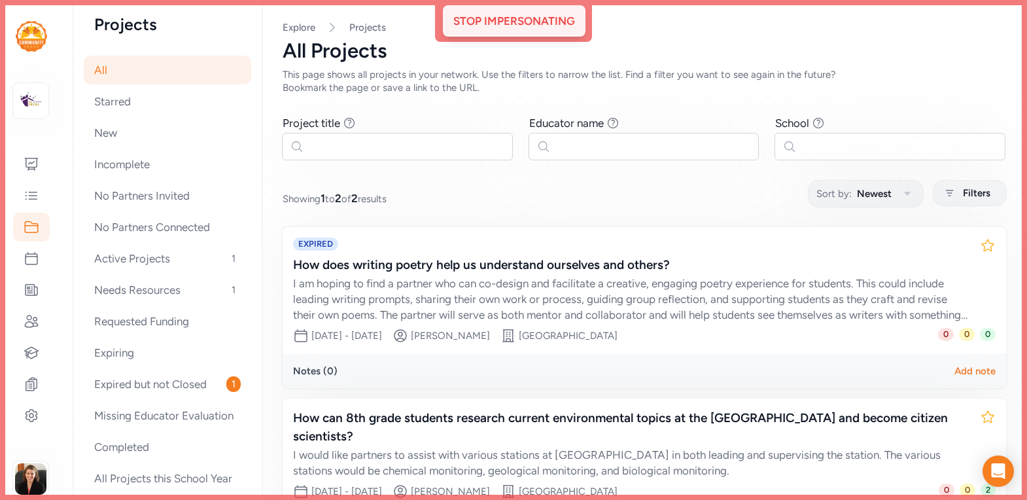 This screenshot has height=500, width=1027. Describe the element at coordinates (311, 123) in the screenshot. I see `div: Project title` at that location.